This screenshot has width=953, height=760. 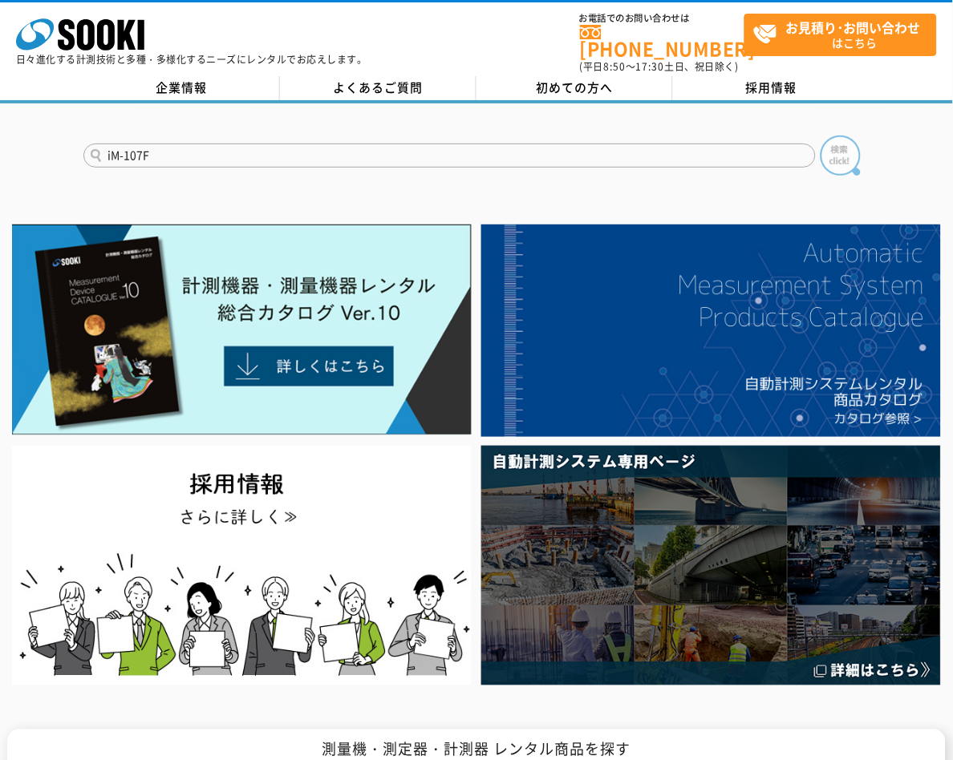 What do you see at coordinates (662, 18) in the screenshot?
I see `span: お電話でのお問い合わせは` at bounding box center [662, 18].